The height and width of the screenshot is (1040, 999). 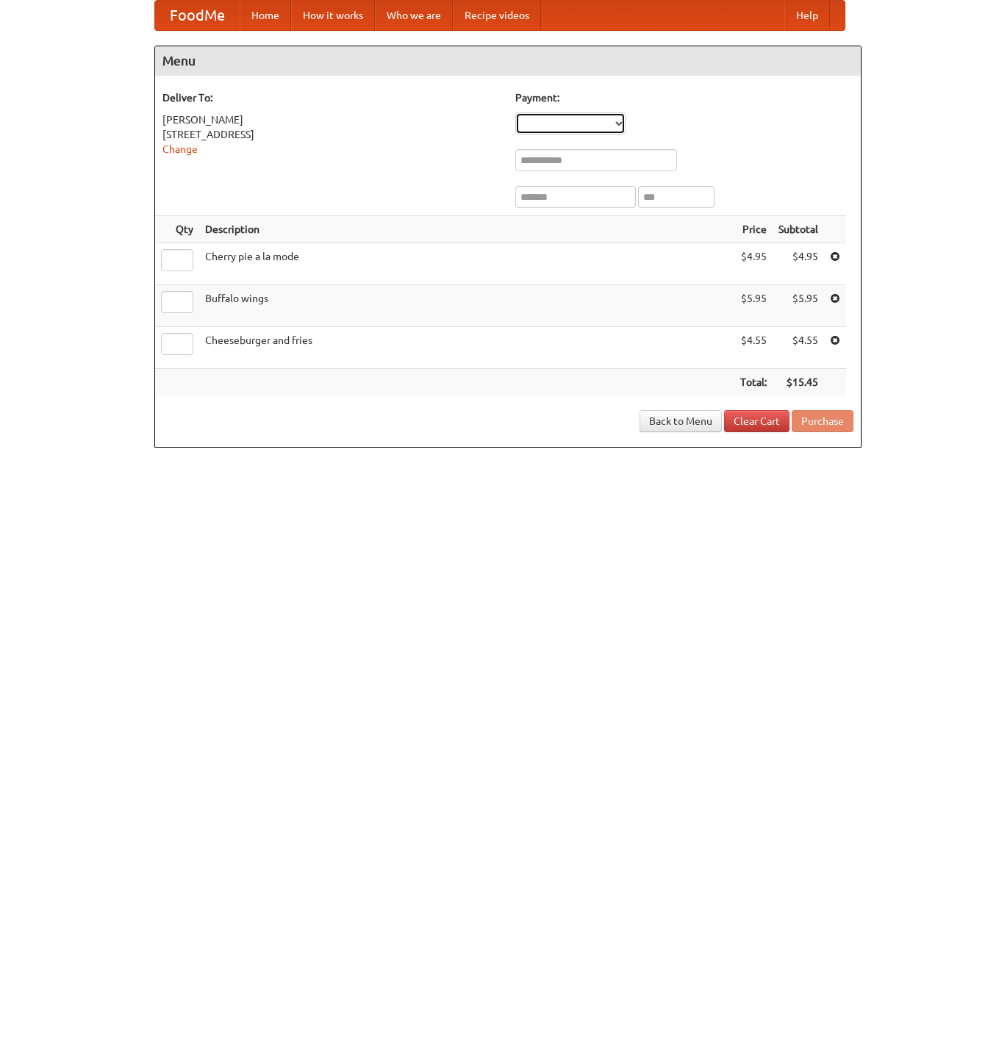 I want to click on a: Home, so click(x=265, y=15).